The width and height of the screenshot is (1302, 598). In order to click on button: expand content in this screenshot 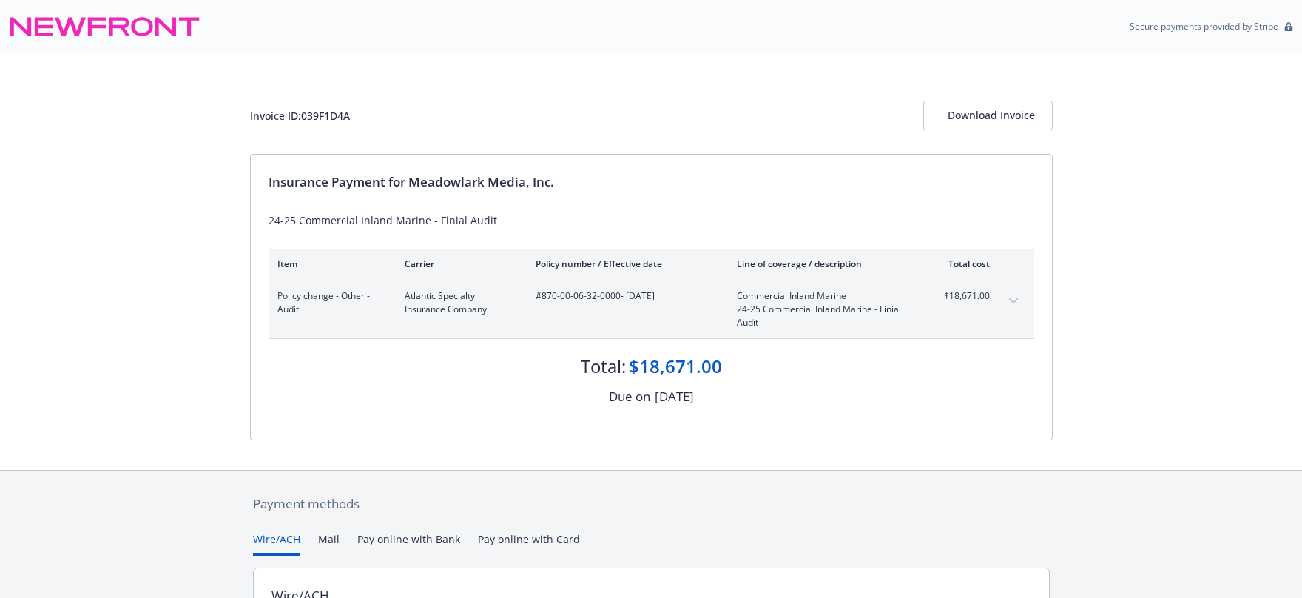, I will do `click(1014, 301)`.